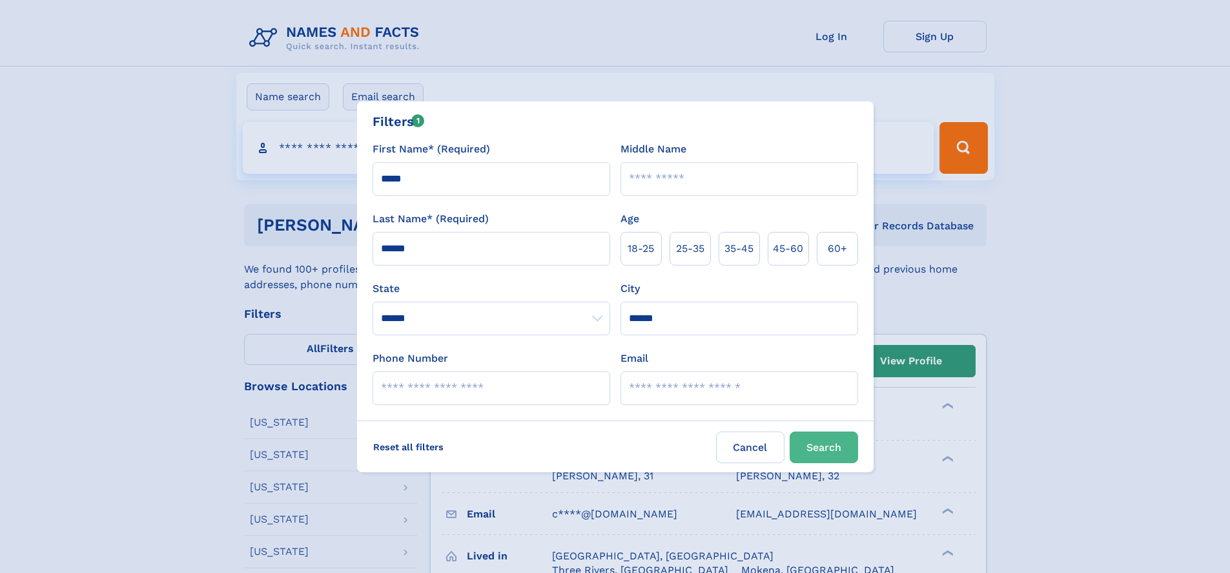  What do you see at coordinates (824, 447) in the screenshot?
I see `button: Search` at bounding box center [824, 447].